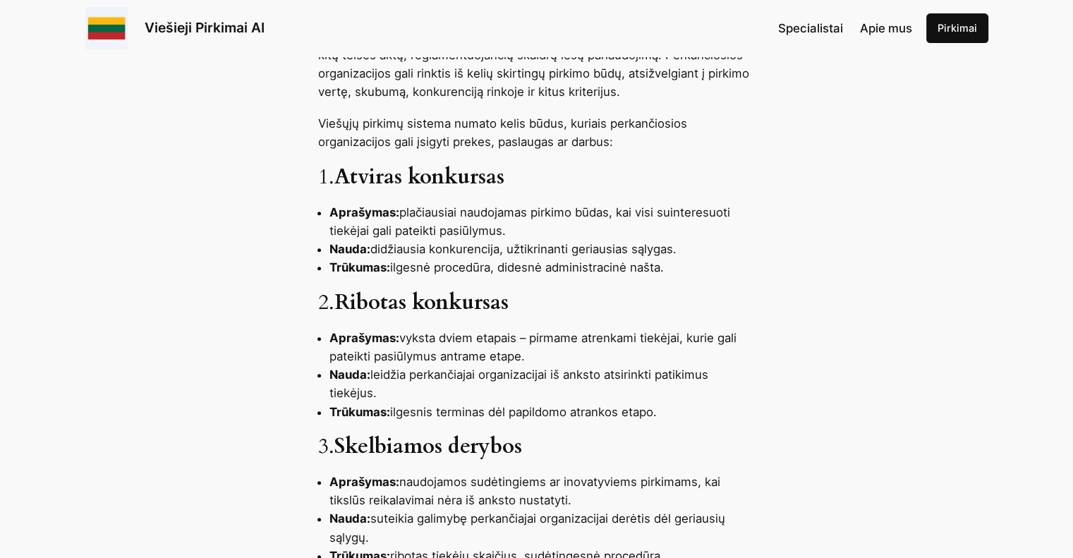 This screenshot has height=558, width=1073. Describe the element at coordinates (845, 28) in the screenshot. I see `nav: Navigation` at that location.